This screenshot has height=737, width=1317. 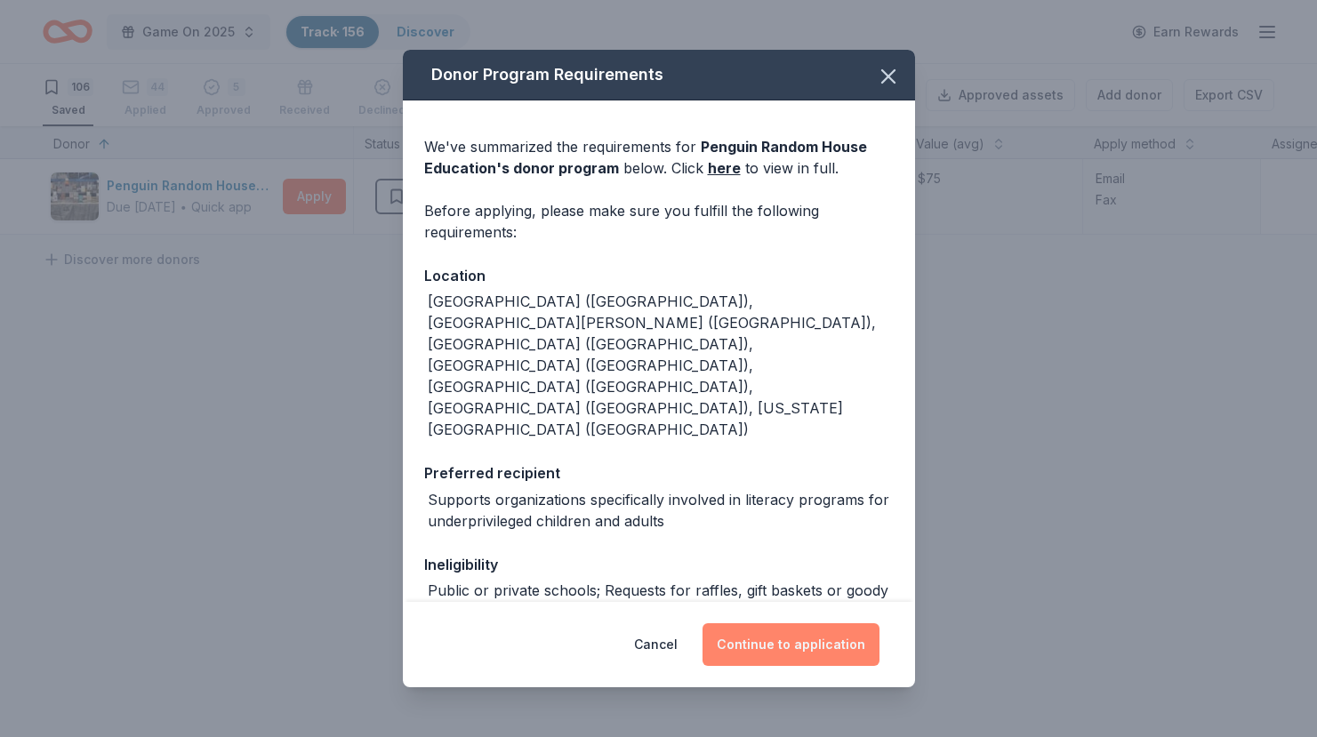 I want to click on div: Supports organizations specifically involved in literacy programs for underprivileged children an..., so click(x=661, y=511).